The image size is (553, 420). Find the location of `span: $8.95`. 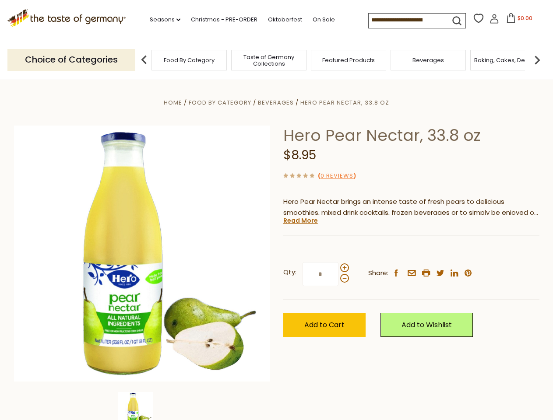

span: $8.95 is located at coordinates (299, 155).